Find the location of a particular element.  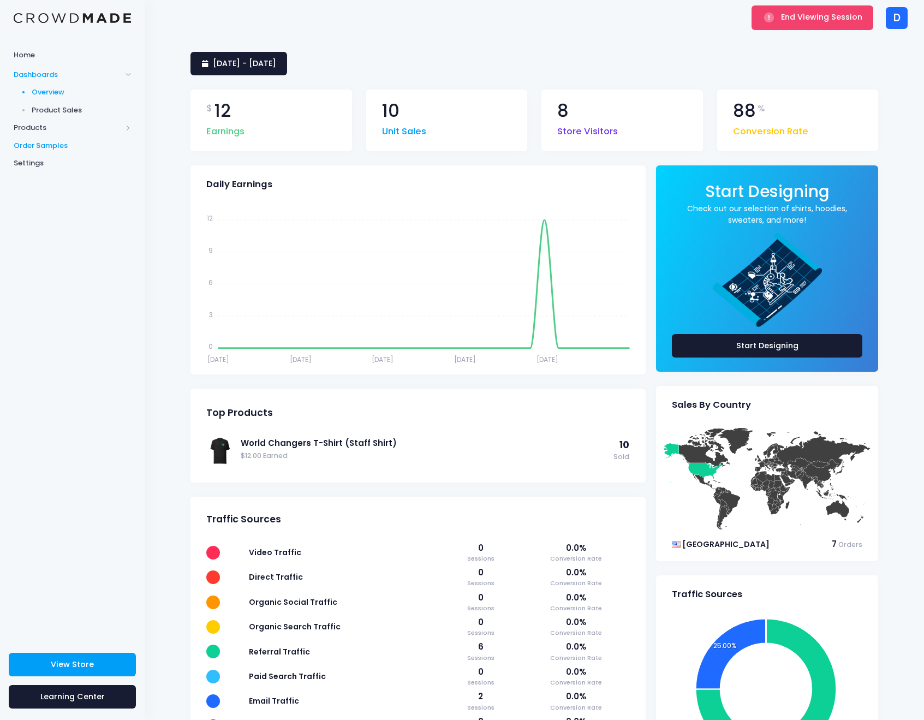

span: 8 is located at coordinates (562, 111).